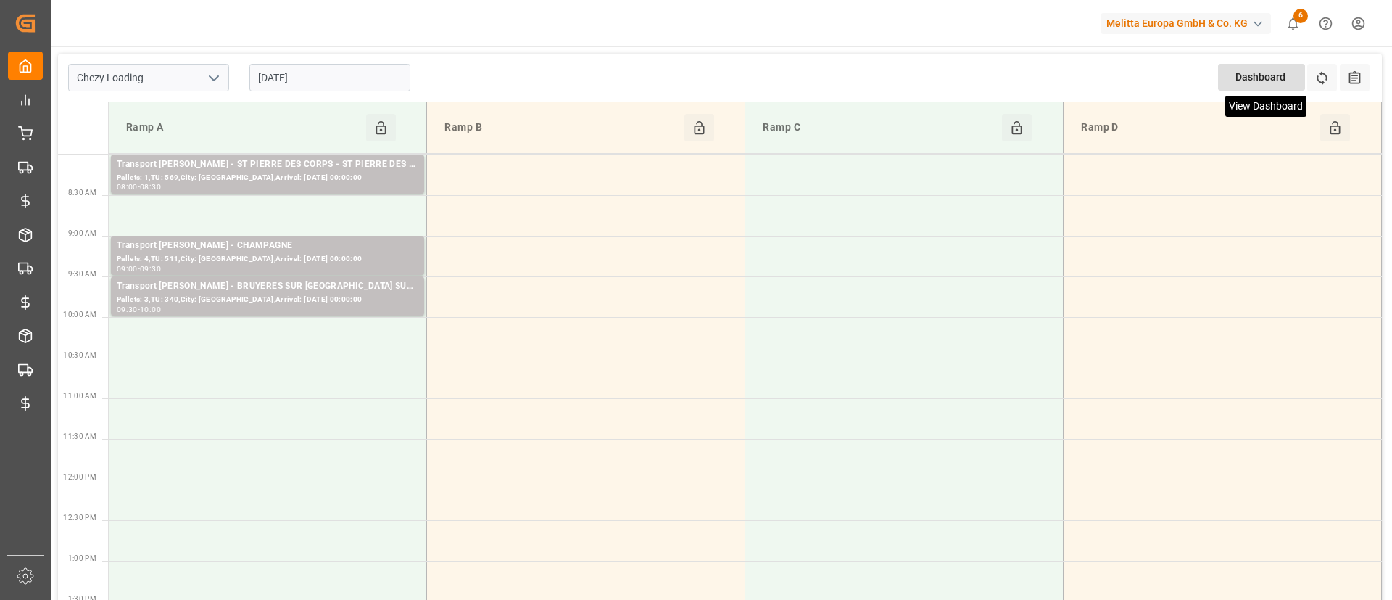  Describe the element at coordinates (1301, 16) in the screenshot. I see `span: 6` at that location.